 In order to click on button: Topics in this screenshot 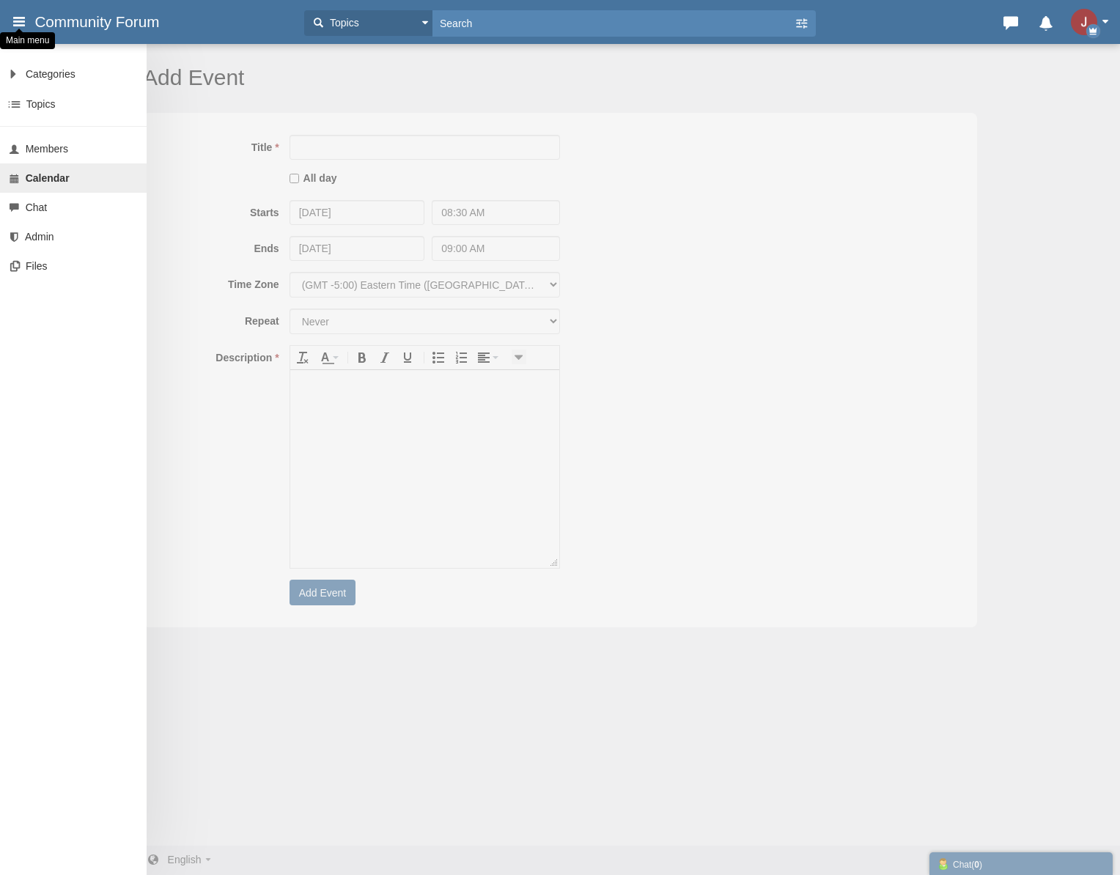, I will do `click(368, 23)`.